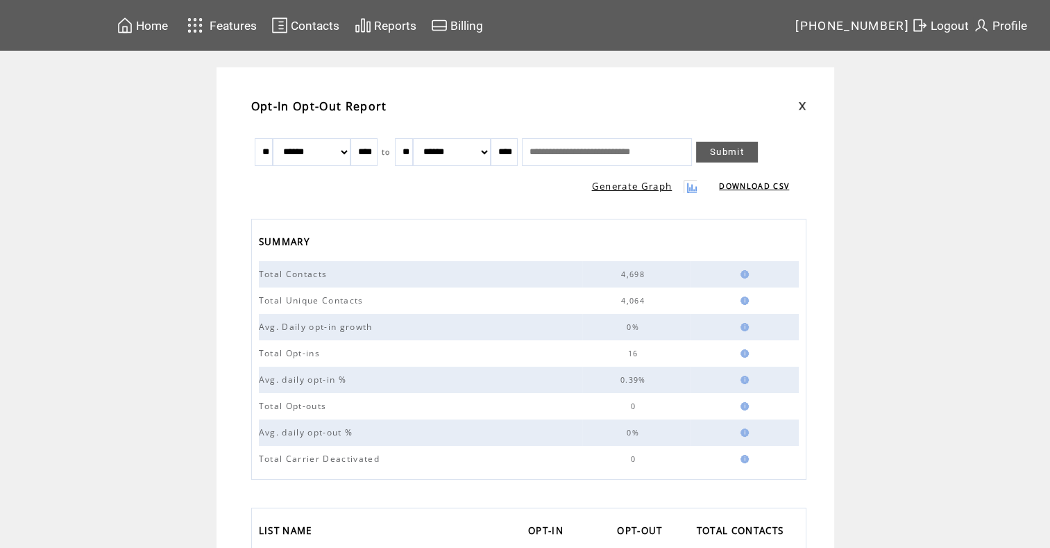 This screenshot has height=548, width=1050. What do you see at coordinates (754, 186) in the screenshot?
I see `a: DOWNLOAD CSV` at bounding box center [754, 186].